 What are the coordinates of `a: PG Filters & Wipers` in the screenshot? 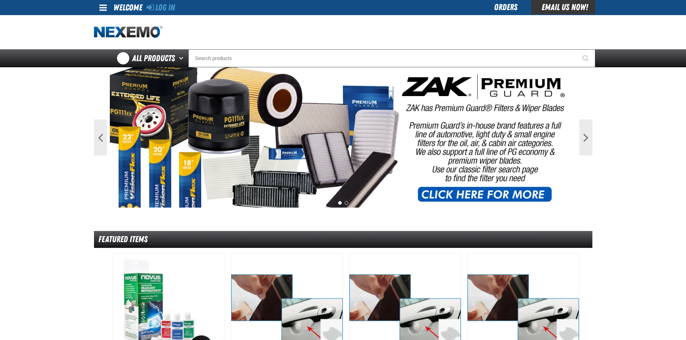 It's located at (343, 137).